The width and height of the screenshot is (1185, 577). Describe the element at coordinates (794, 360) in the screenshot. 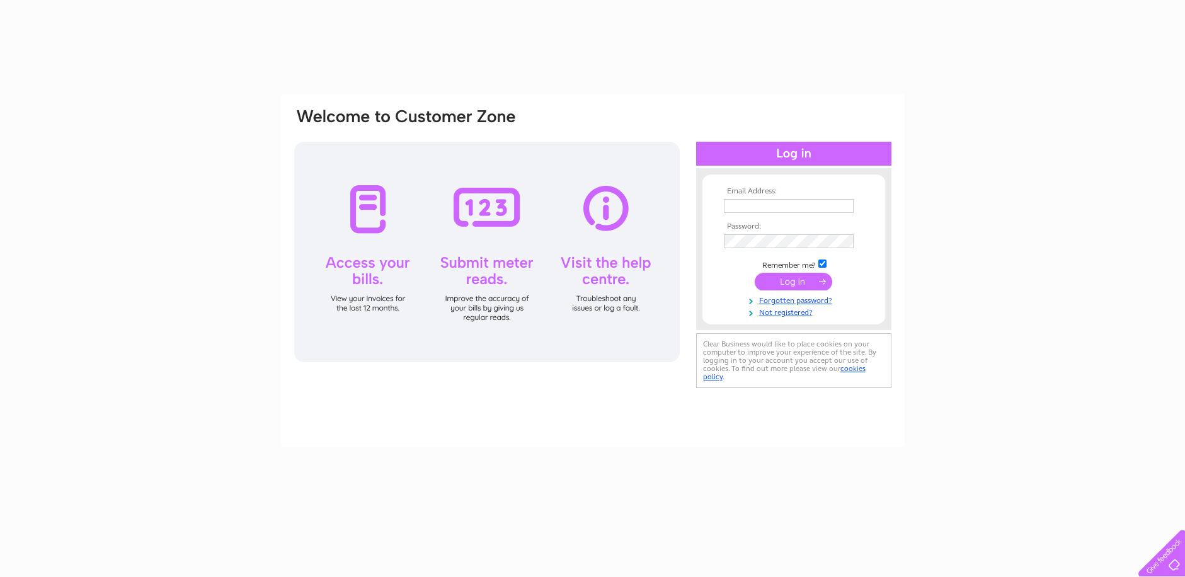

I see `div: Clear Business would like to place cookies on your computer to improve your experience of the sit...` at that location.